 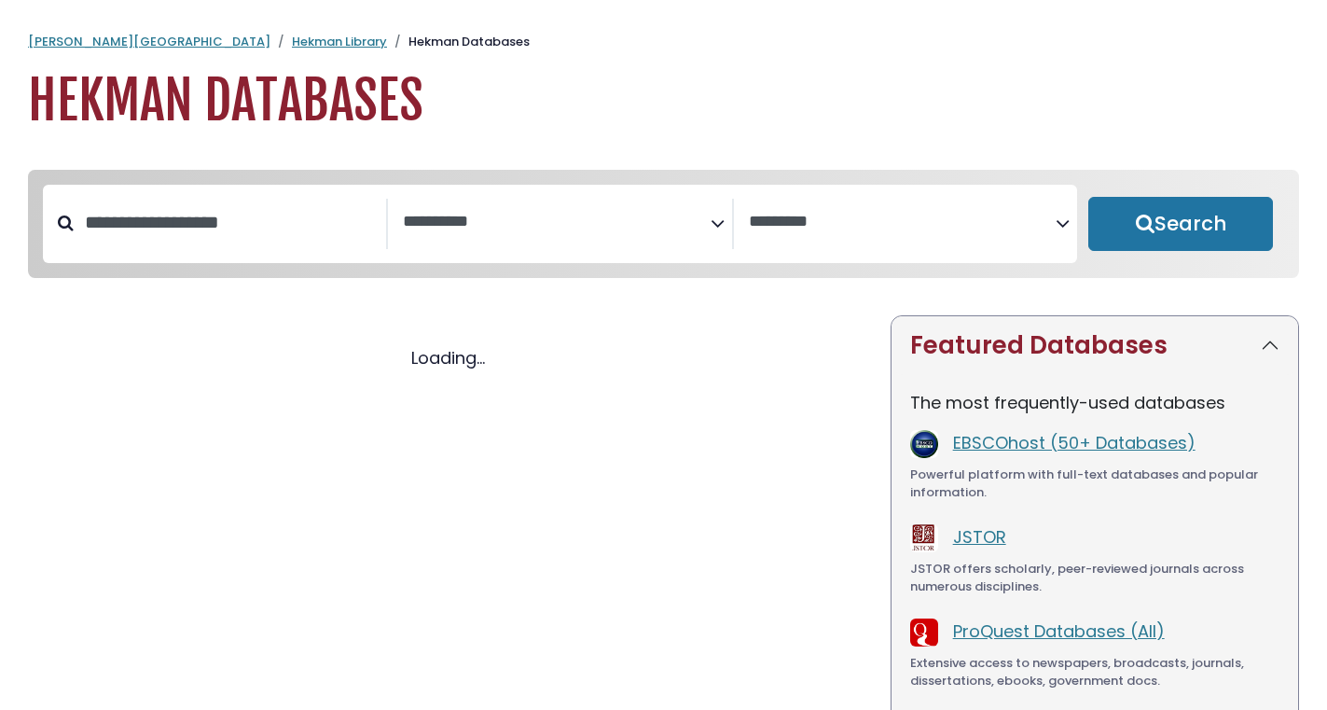 I want to click on button: Submit for Search Results, so click(x=1181, y=224).